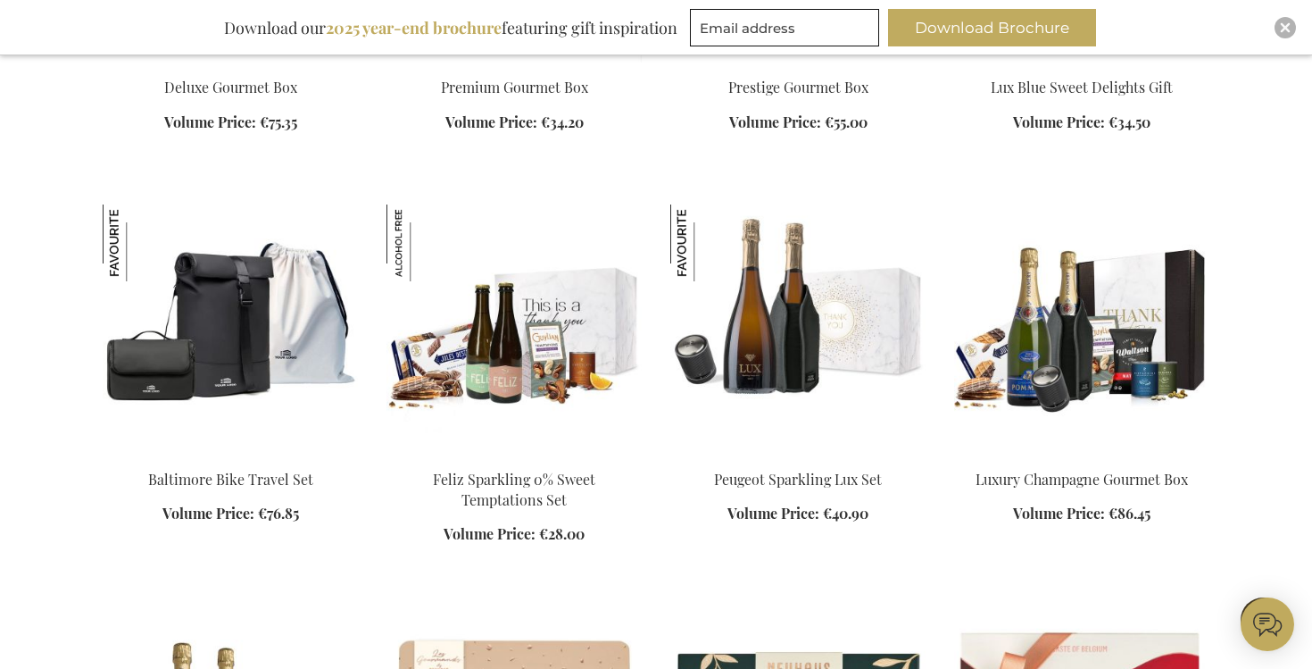  I want to click on a: Volume Price: €86.45, so click(1082, 513).